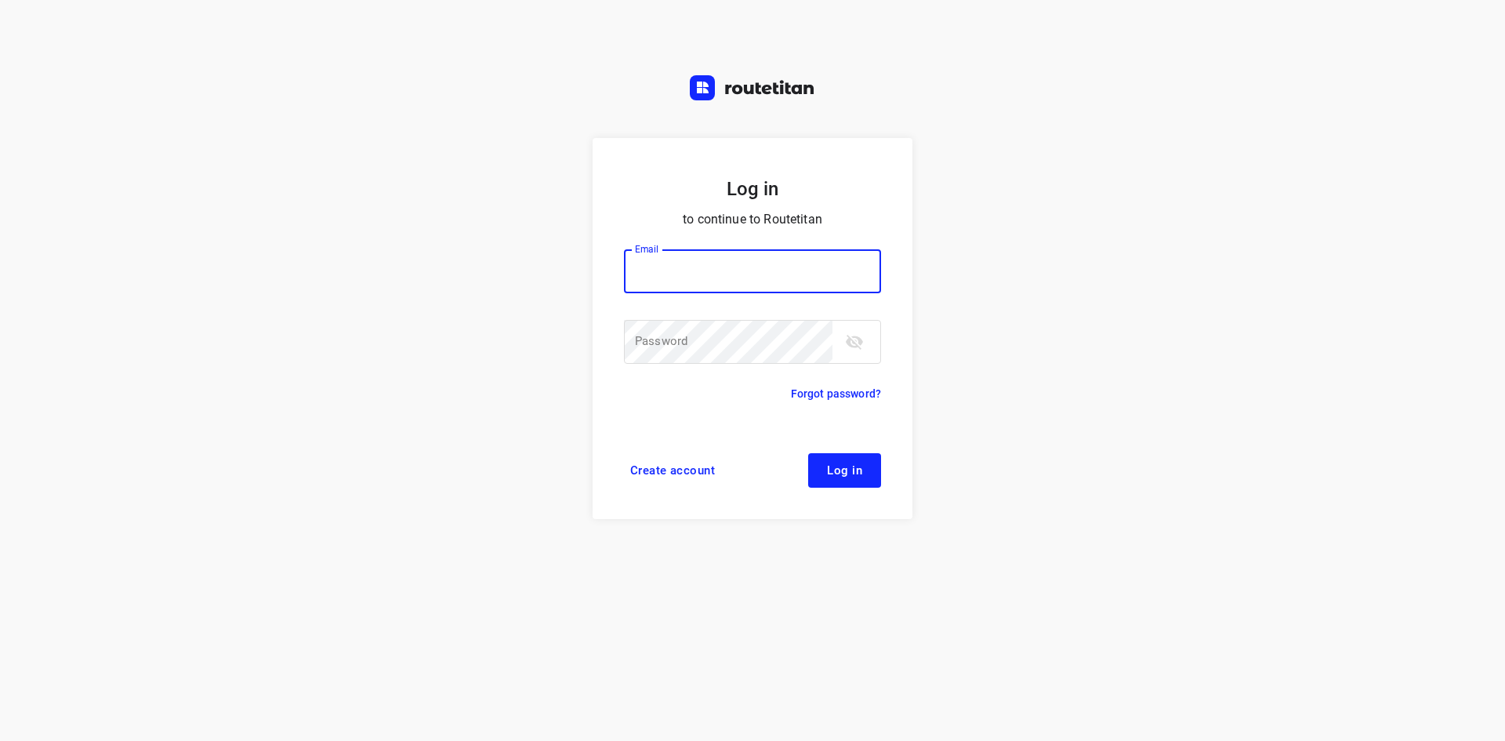  Describe the element at coordinates (753, 220) in the screenshot. I see `p: to continue to Routetitan` at that location.